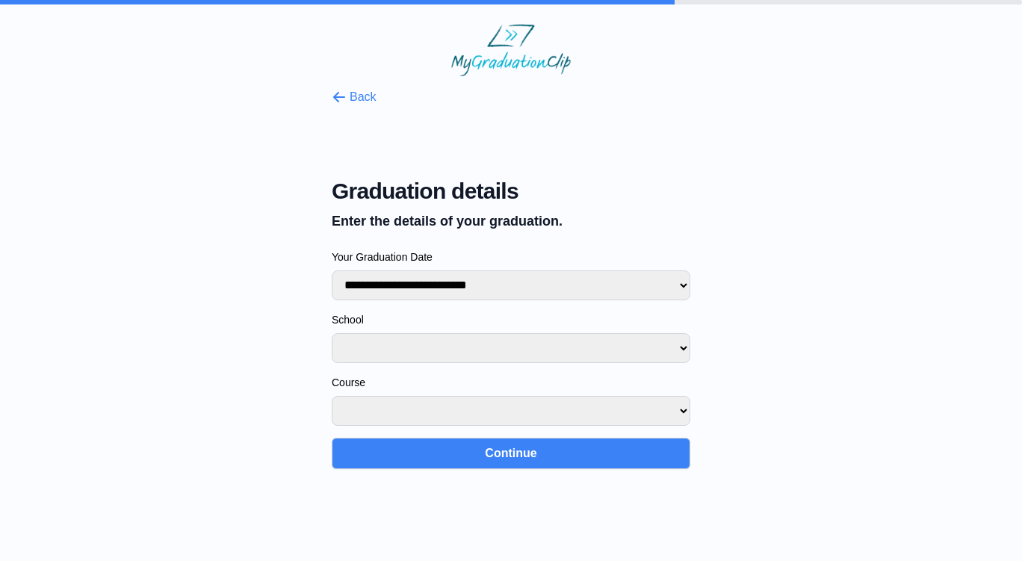 Image resolution: width=1022 pixels, height=561 pixels. Describe the element at coordinates (511, 221) in the screenshot. I see `p: Enter the details of your graduation.` at that location.